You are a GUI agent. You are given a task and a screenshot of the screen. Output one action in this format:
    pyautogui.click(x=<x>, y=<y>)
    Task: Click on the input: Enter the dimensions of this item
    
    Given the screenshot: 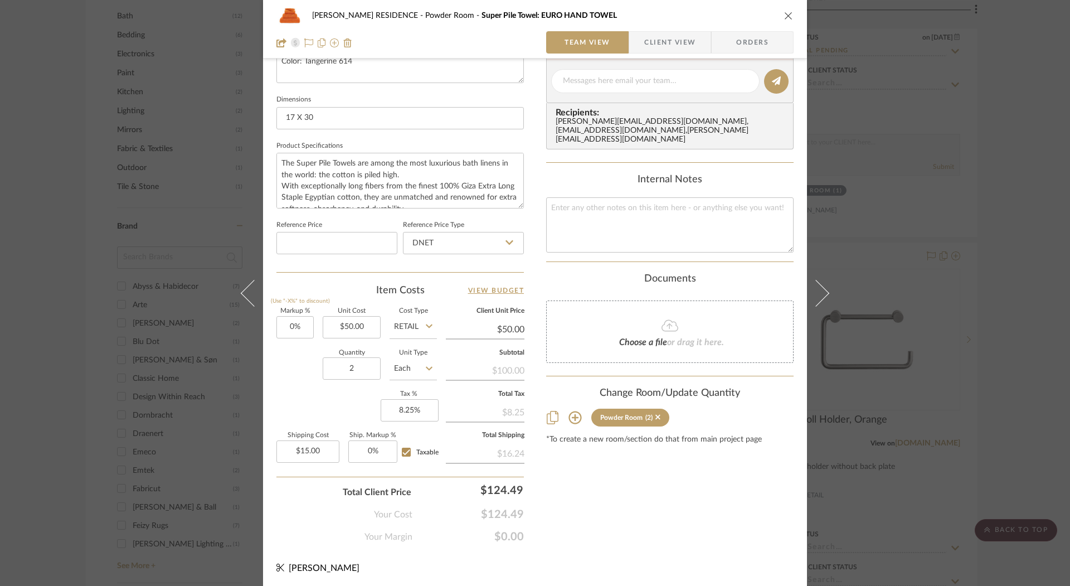 What is the action you would take?
    pyautogui.click(x=400, y=118)
    